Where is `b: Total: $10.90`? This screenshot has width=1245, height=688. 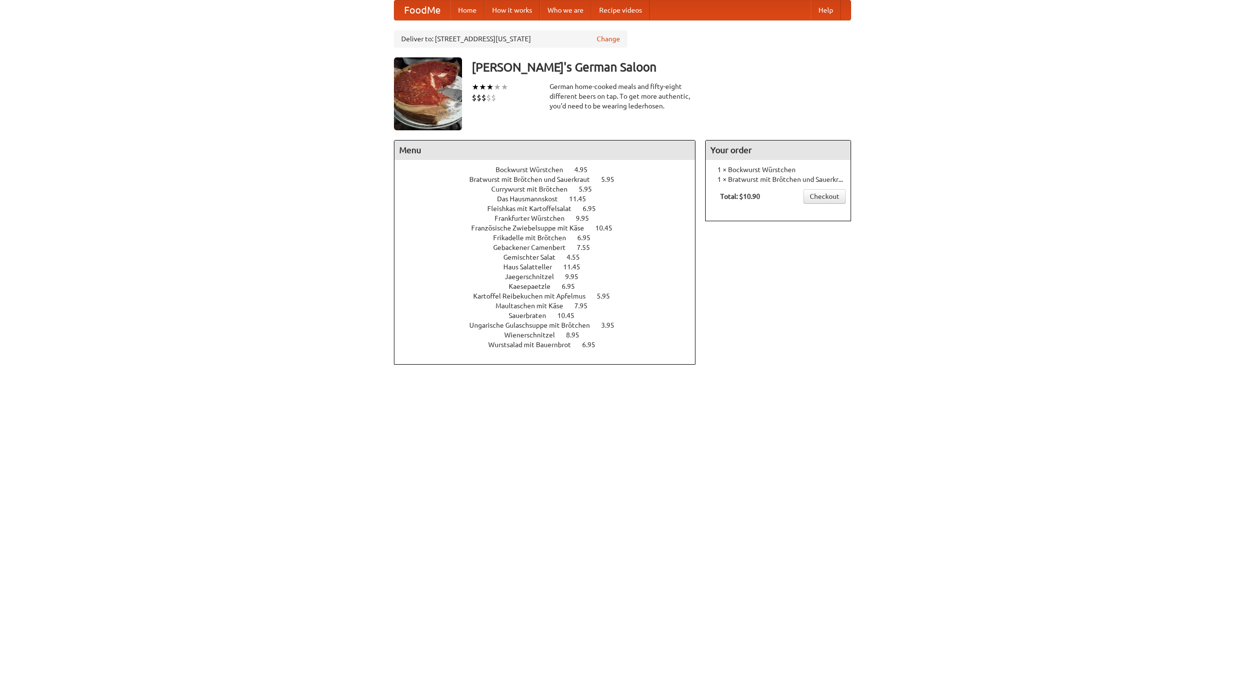
b: Total: $10.90 is located at coordinates (740, 197).